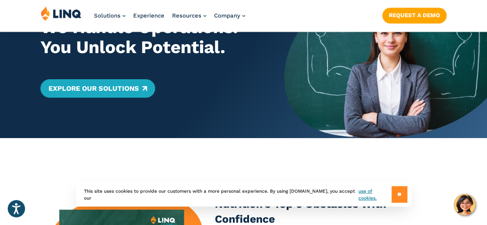 This screenshot has width=487, height=225. Describe the element at coordinates (149, 16) in the screenshot. I see `span: Experience` at that location.